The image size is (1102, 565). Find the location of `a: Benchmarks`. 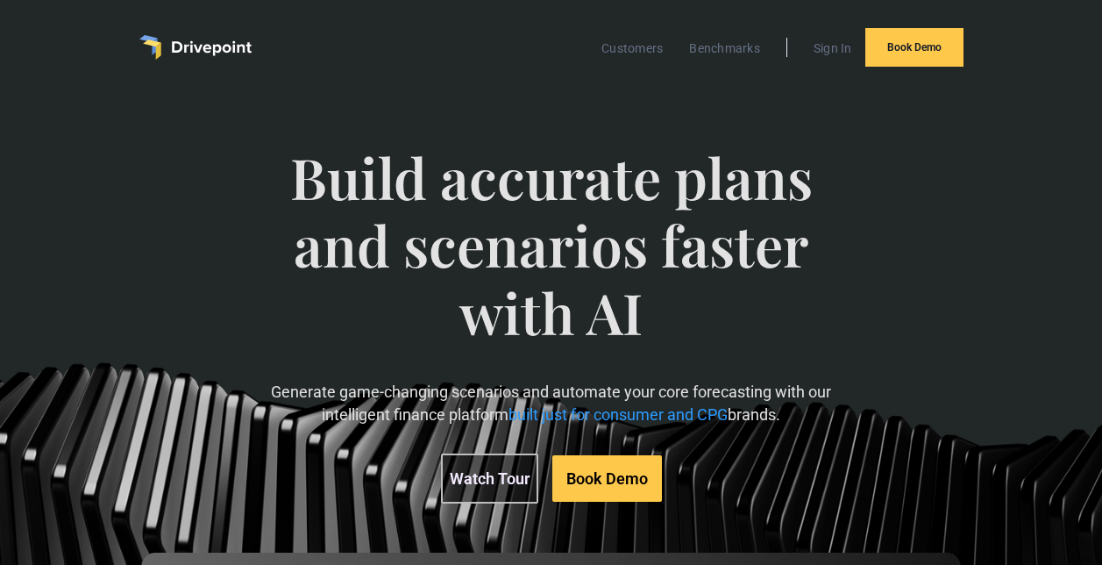

a: Benchmarks is located at coordinates (724, 48).